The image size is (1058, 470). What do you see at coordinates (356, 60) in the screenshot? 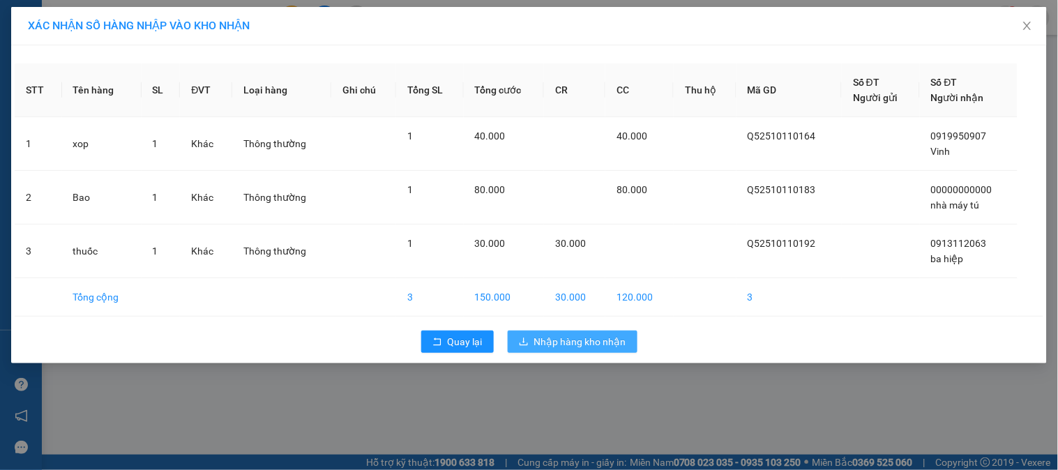
I see `li: Hotline: 02839552959` at bounding box center [356, 60].